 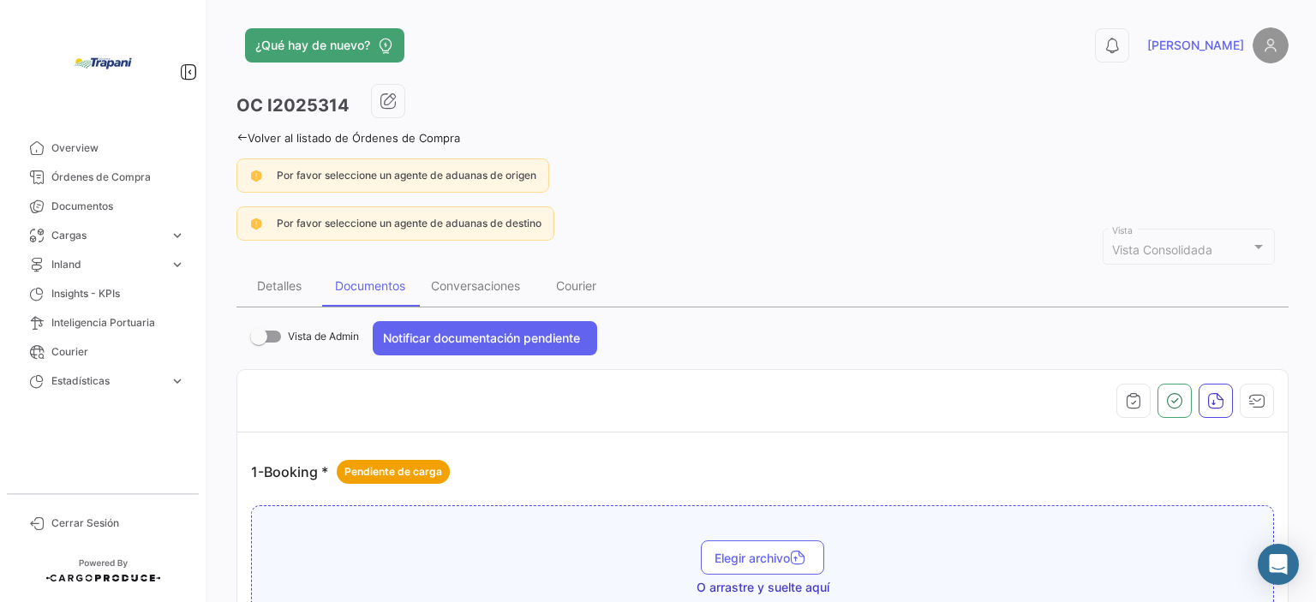 I want to click on span: Por favor seleccione un agente de aduanas de destino, so click(x=409, y=223).